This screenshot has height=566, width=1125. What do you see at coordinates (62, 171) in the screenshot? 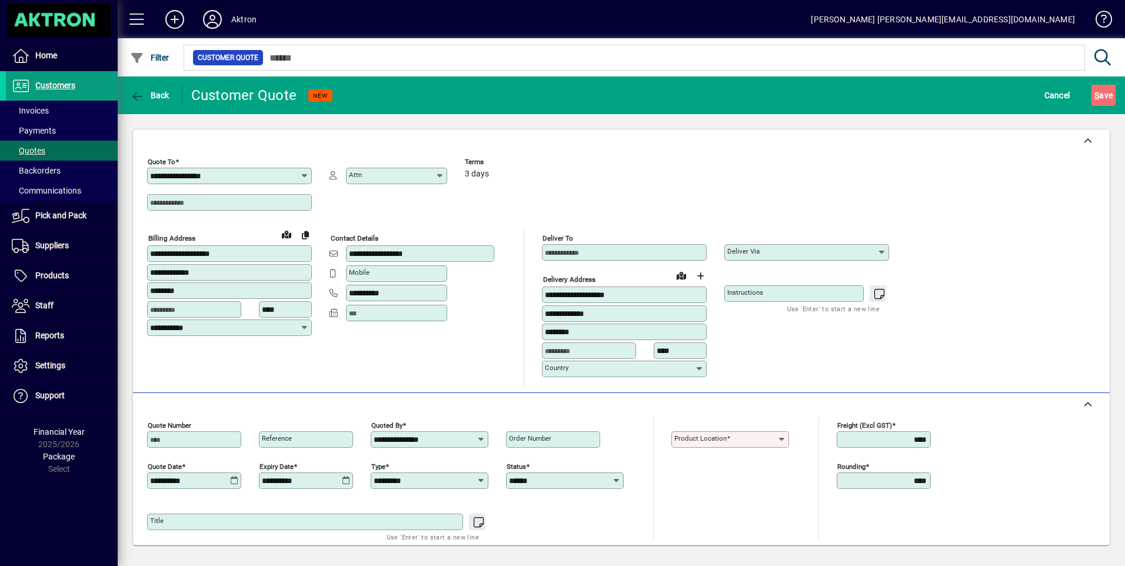
I see `a: Backorders` at bounding box center [62, 171].